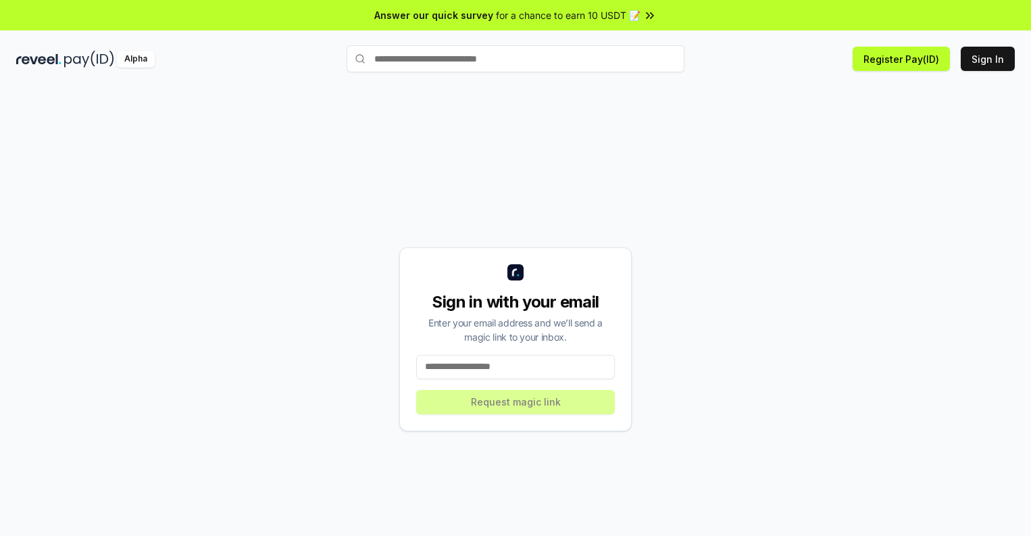 The height and width of the screenshot is (536, 1031). I want to click on img: reveel_dark, so click(39, 59).